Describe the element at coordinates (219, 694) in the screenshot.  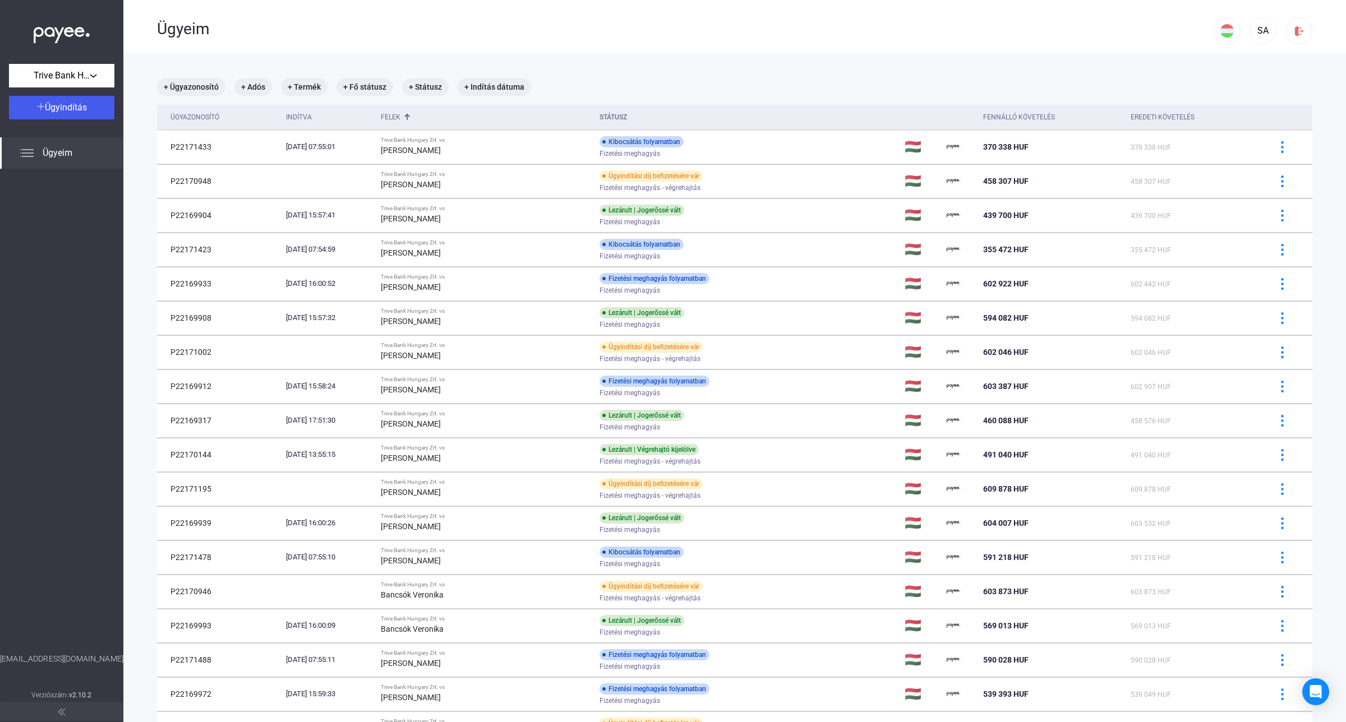
I see `td: P22169972` at that location.